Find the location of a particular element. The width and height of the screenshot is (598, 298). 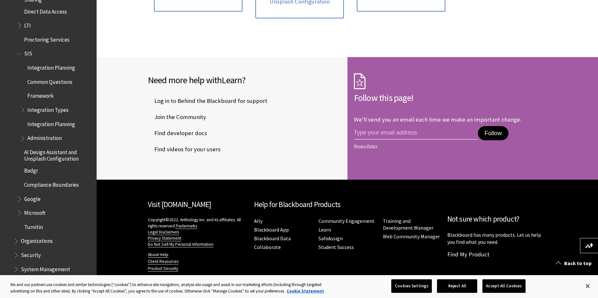

a: Do Not Sell My Personal Information is located at coordinates (181, 244).